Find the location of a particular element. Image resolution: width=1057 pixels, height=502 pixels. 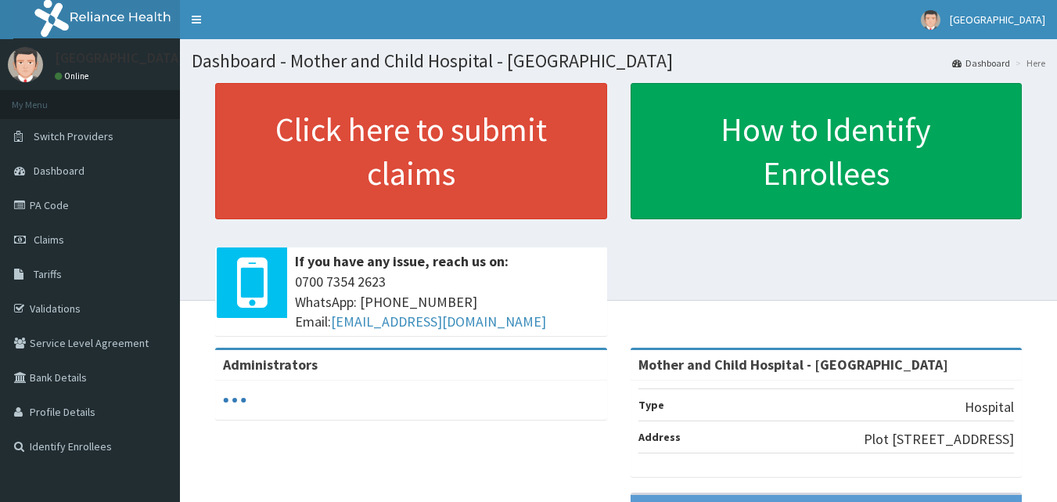

span: Claims is located at coordinates (49, 239).